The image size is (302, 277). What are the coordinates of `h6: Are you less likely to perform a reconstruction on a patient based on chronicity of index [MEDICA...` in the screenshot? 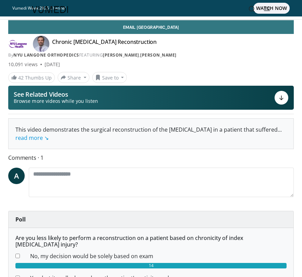 It's located at (151, 241).